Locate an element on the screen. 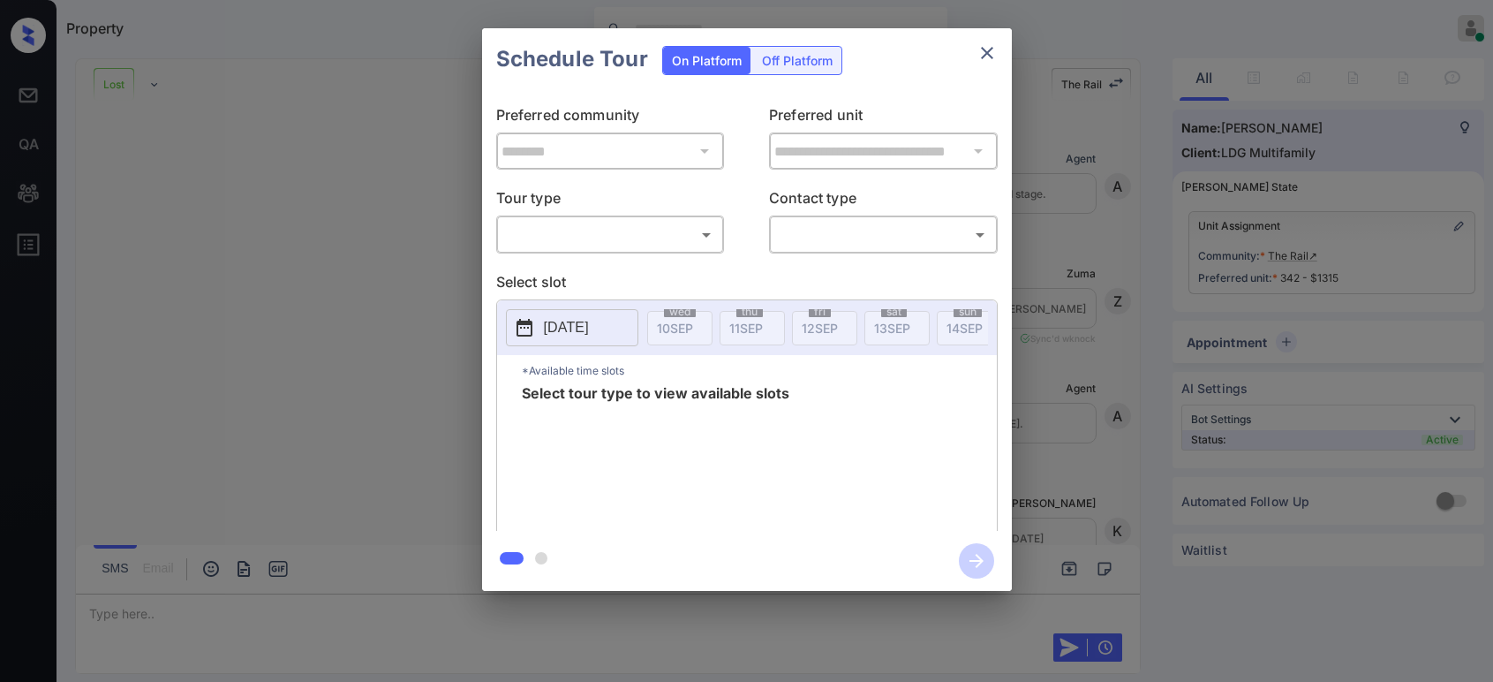 The width and height of the screenshot is (1493, 682). div: Off Platform is located at coordinates (797, 60).